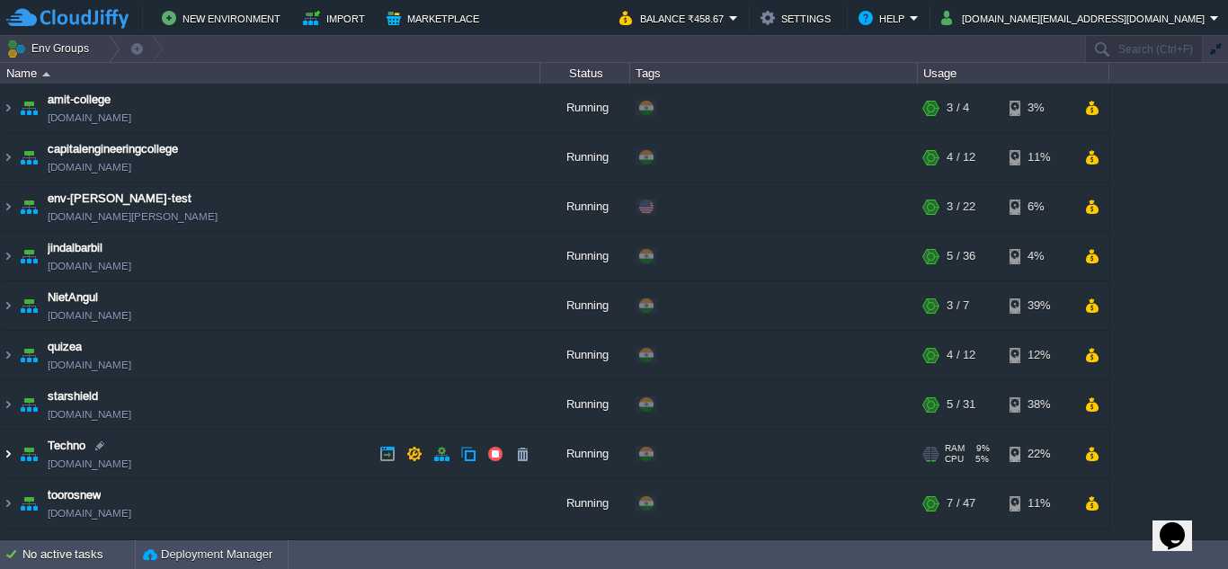 The height and width of the screenshot is (569, 1228). What do you see at coordinates (884, 18) in the screenshot?
I see `button: Help` at bounding box center [884, 18].